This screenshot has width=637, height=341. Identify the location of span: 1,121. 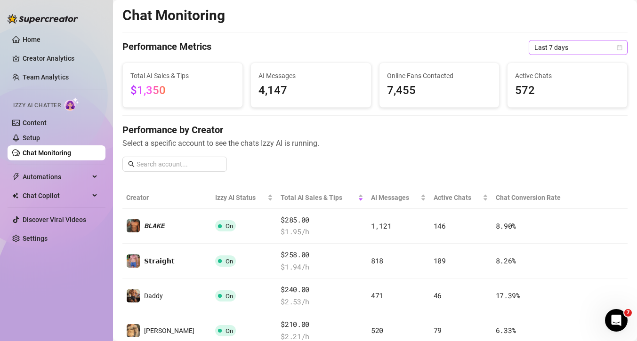
(381, 226).